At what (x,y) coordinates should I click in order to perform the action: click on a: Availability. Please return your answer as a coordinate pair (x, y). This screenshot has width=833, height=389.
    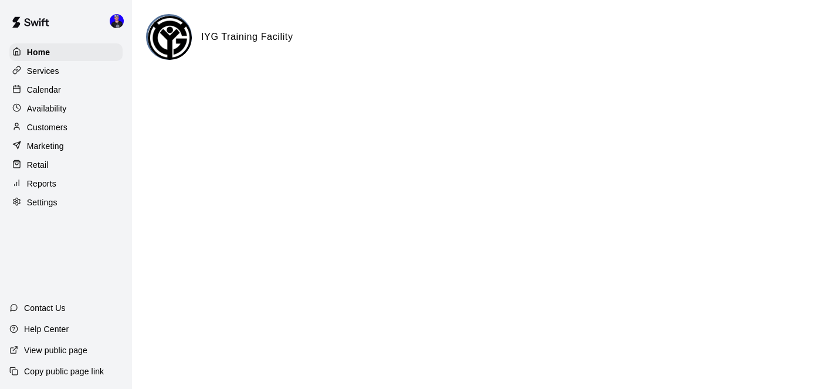
    Looking at the image, I should click on (66, 108).